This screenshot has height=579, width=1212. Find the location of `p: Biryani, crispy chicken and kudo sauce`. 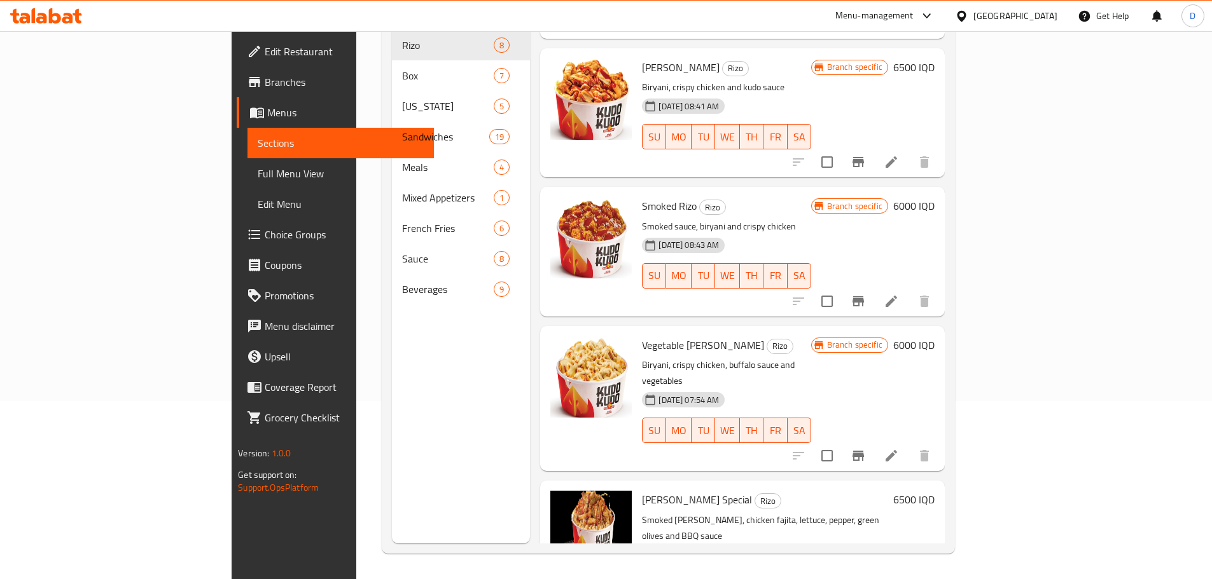

p: Biryani, crispy chicken and kudo sauce is located at coordinates (726, 87).